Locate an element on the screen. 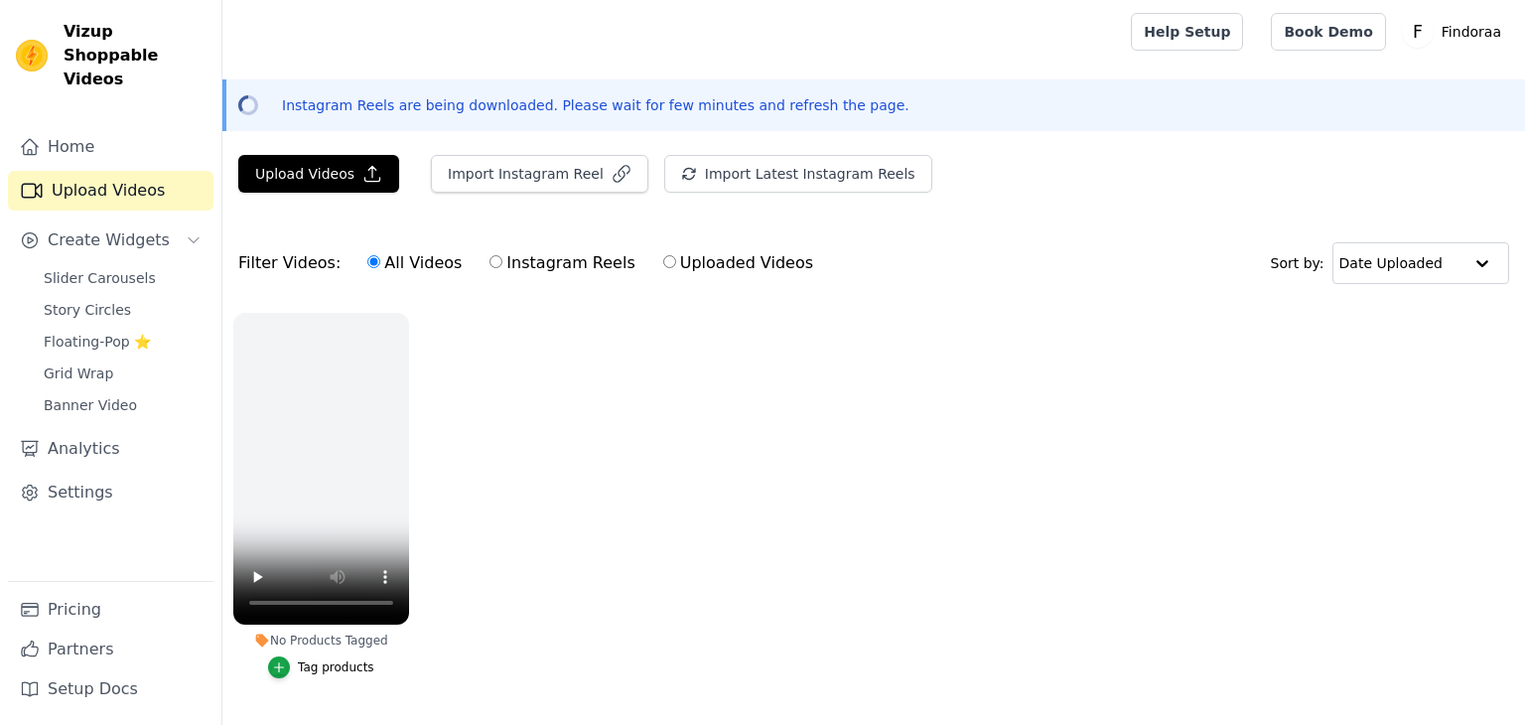  span: Slider Carousels is located at coordinates (99, 278).